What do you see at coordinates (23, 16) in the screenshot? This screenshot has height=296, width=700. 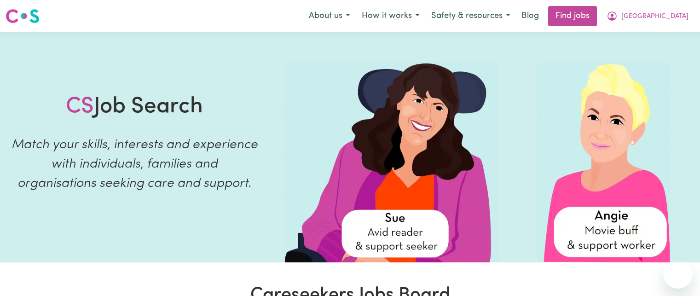 I see `a: Careseekers logo` at bounding box center [23, 16].